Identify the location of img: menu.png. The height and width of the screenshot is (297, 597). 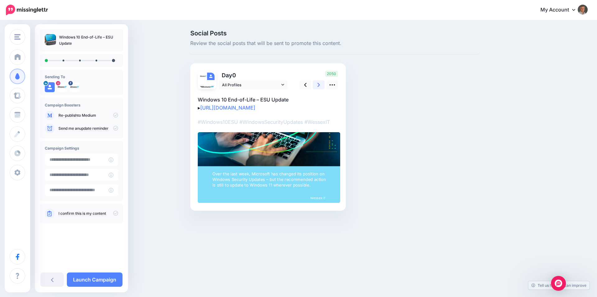
(17, 37).